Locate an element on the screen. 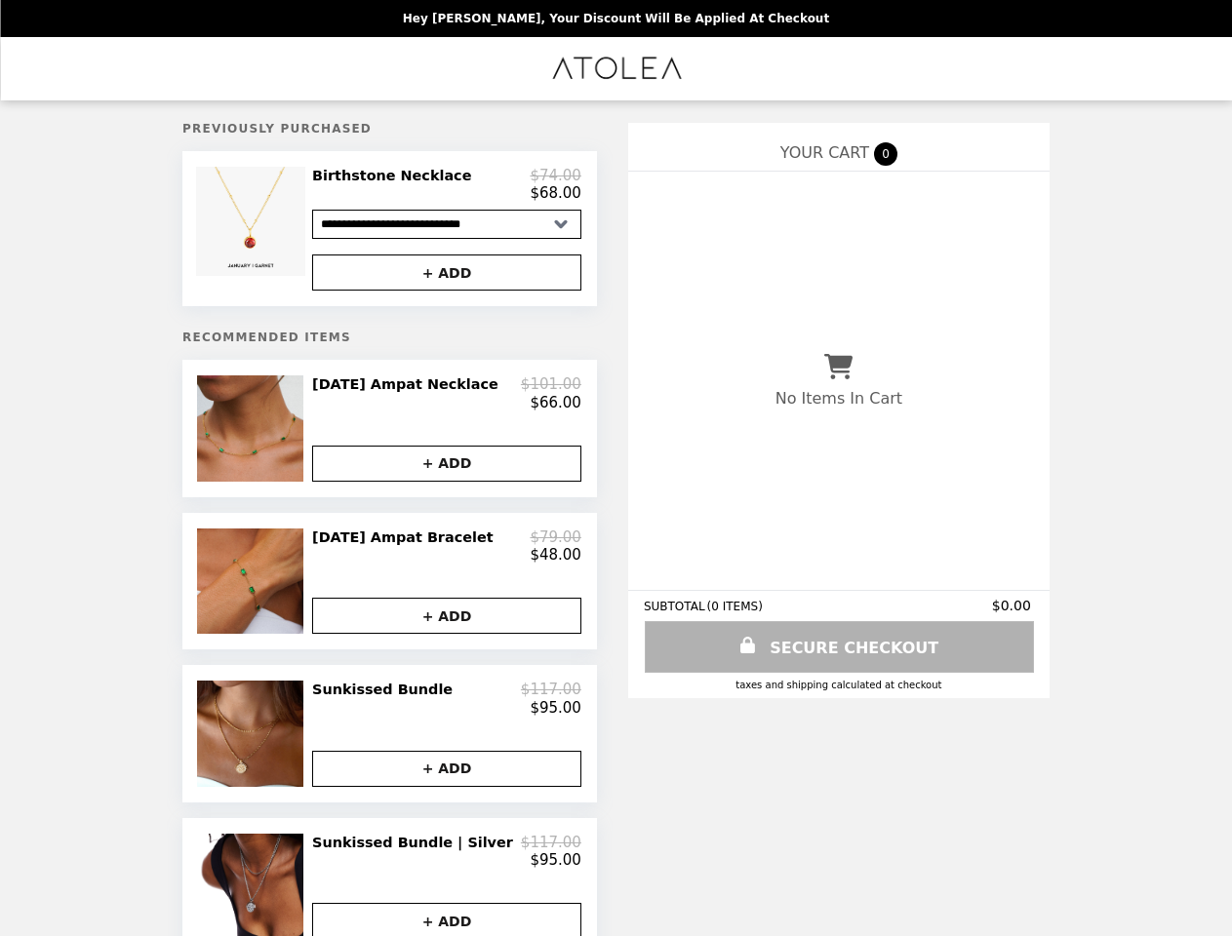 The height and width of the screenshot is (936, 1232). span: YOUR CART is located at coordinates (824, 152).